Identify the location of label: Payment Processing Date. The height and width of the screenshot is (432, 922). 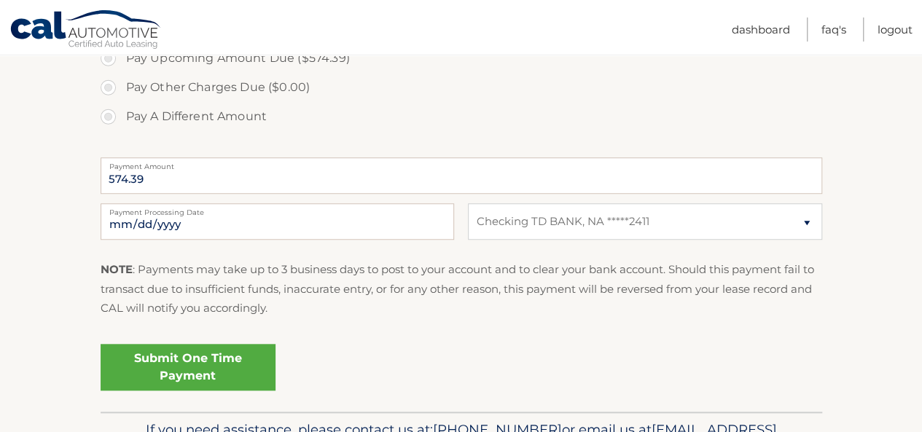
(277, 209).